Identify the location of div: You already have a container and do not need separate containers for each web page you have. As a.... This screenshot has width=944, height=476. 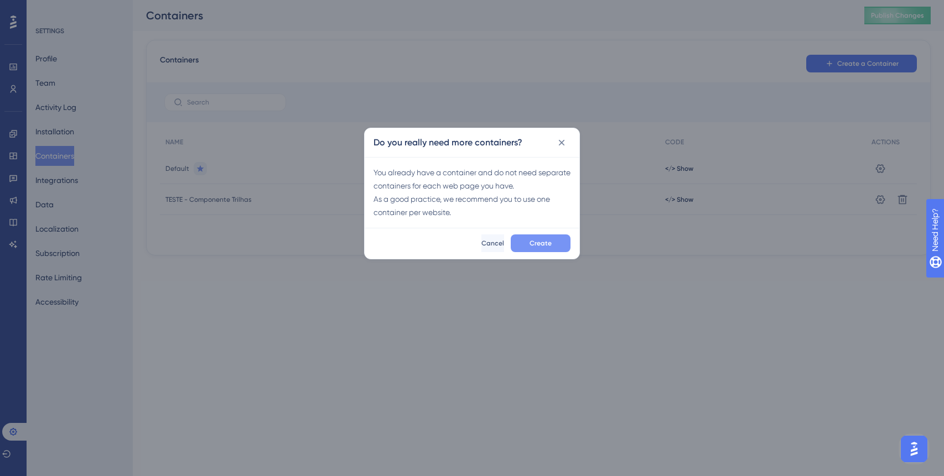
(472, 193).